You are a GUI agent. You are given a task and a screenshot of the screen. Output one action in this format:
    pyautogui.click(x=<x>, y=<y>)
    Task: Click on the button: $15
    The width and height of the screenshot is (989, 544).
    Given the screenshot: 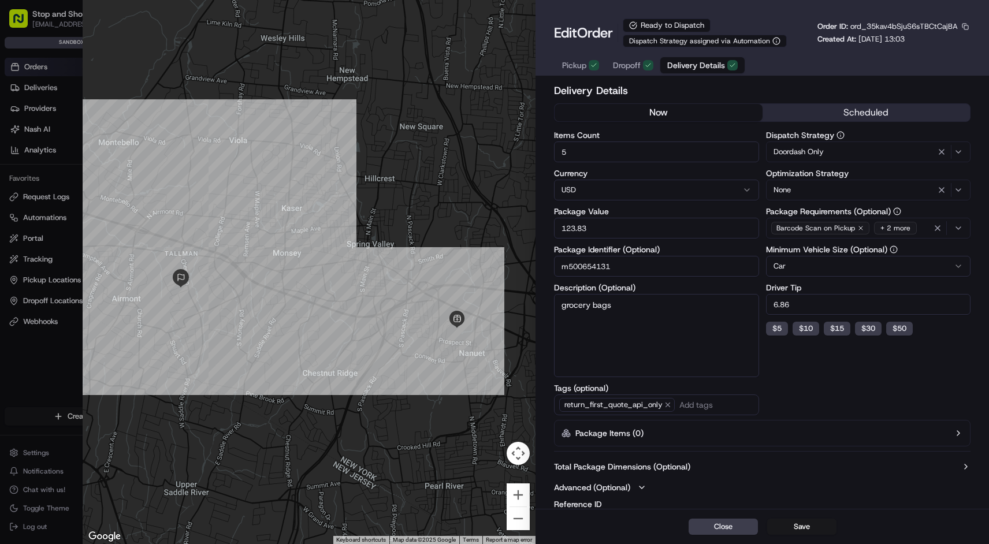 What is the action you would take?
    pyautogui.click(x=837, y=329)
    